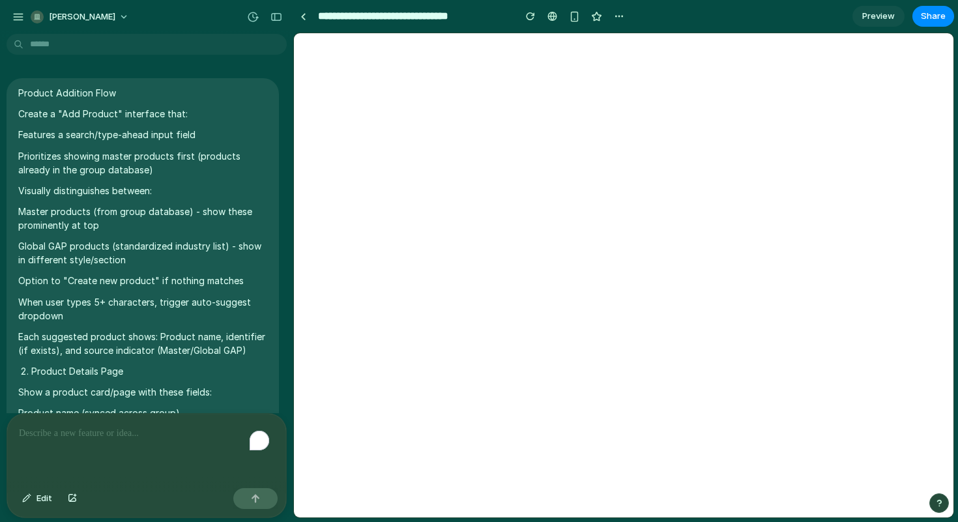 This screenshot has height=522, width=958. Describe the element at coordinates (147, 448) in the screenshot. I see `div: To enrich screen reader interactions, please activate Accessibility in Grammarly extension settings` at that location.